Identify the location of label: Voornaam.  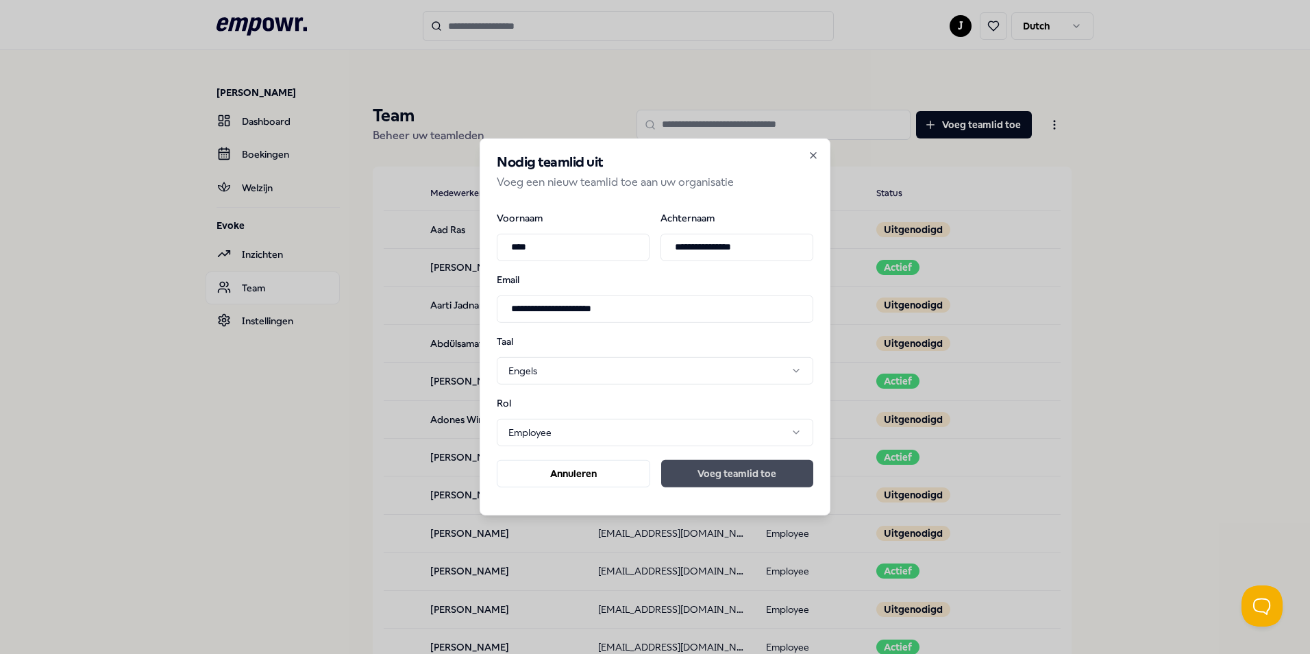
(573, 217).